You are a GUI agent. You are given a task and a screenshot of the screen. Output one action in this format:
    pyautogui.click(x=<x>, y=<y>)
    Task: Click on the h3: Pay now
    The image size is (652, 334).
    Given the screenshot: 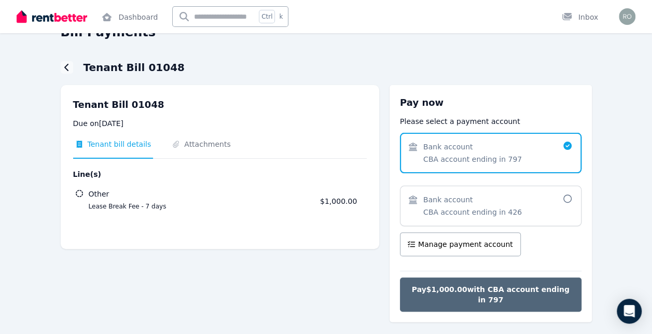 What is the action you would take?
    pyautogui.click(x=491, y=103)
    